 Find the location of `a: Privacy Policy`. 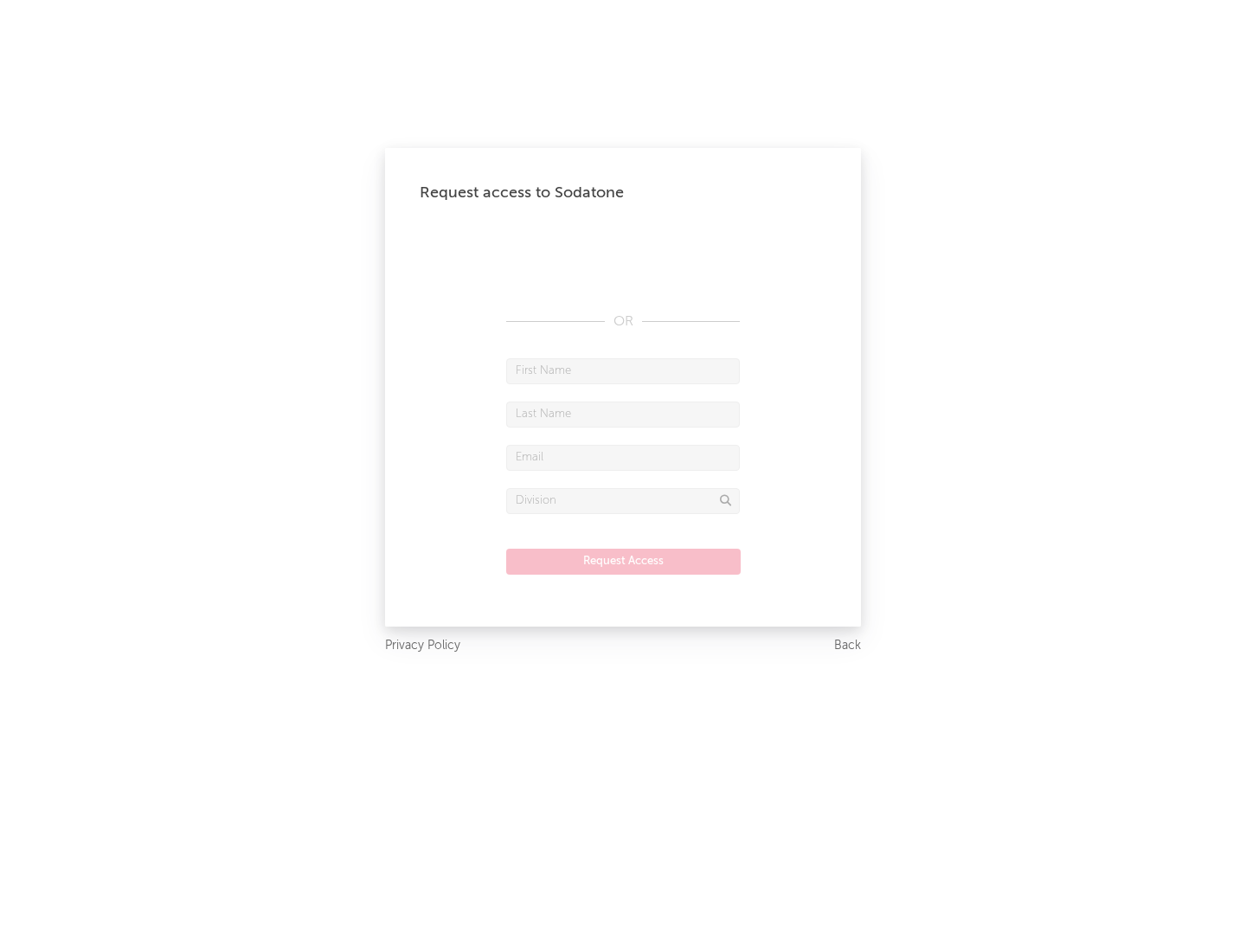

a: Privacy Policy is located at coordinates (422, 645).